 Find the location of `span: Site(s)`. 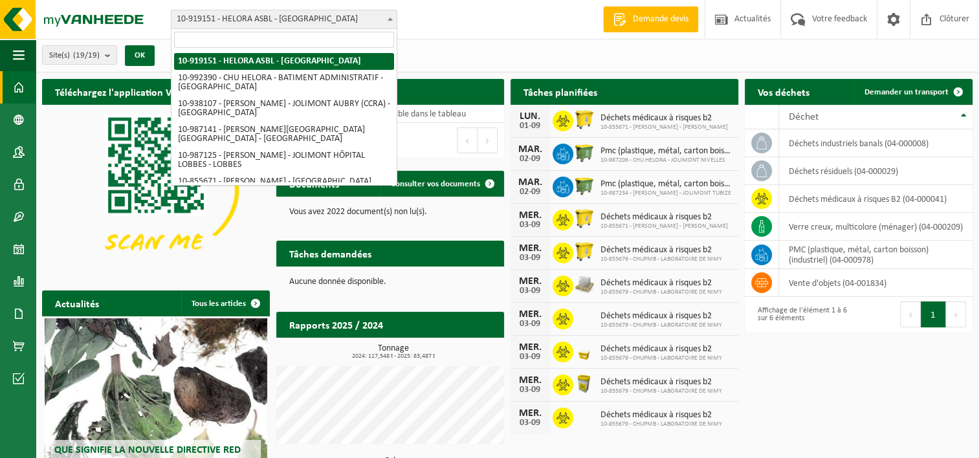

span: Site(s) is located at coordinates (74, 56).